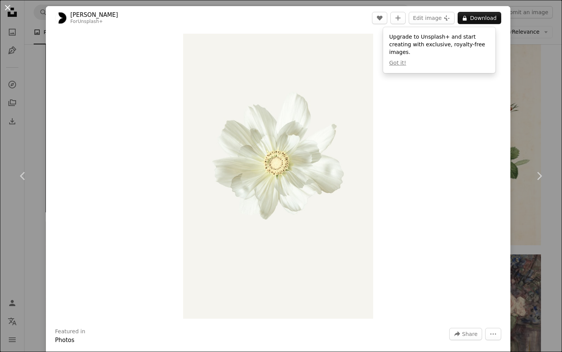 Image resolution: width=562 pixels, height=352 pixels. What do you see at coordinates (61, 18) in the screenshot?
I see `img: Go to Danielle Suijkerbuijk's profile` at bounding box center [61, 18].